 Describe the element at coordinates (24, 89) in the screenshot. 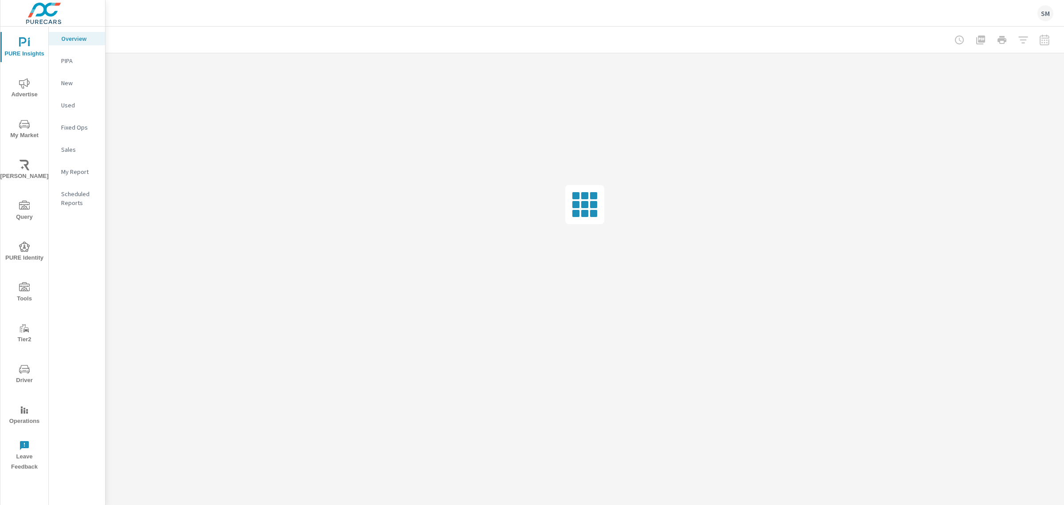

I see `span: Advertise` at that location.